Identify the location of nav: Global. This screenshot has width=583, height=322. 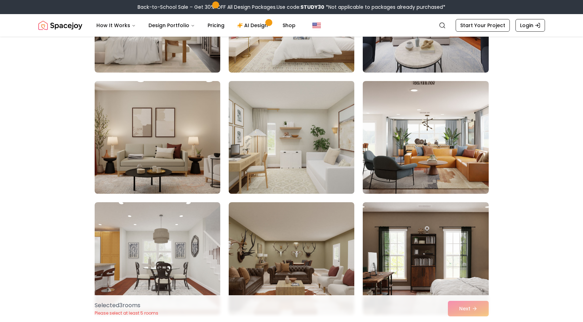
(292, 25).